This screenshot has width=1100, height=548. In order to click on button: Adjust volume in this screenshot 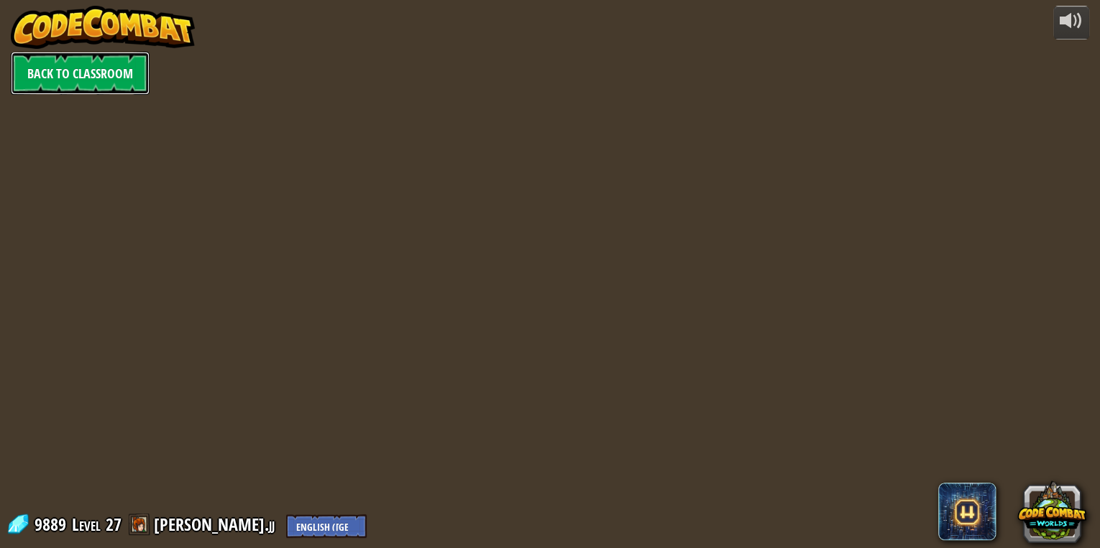, I will do `click(1071, 22)`.